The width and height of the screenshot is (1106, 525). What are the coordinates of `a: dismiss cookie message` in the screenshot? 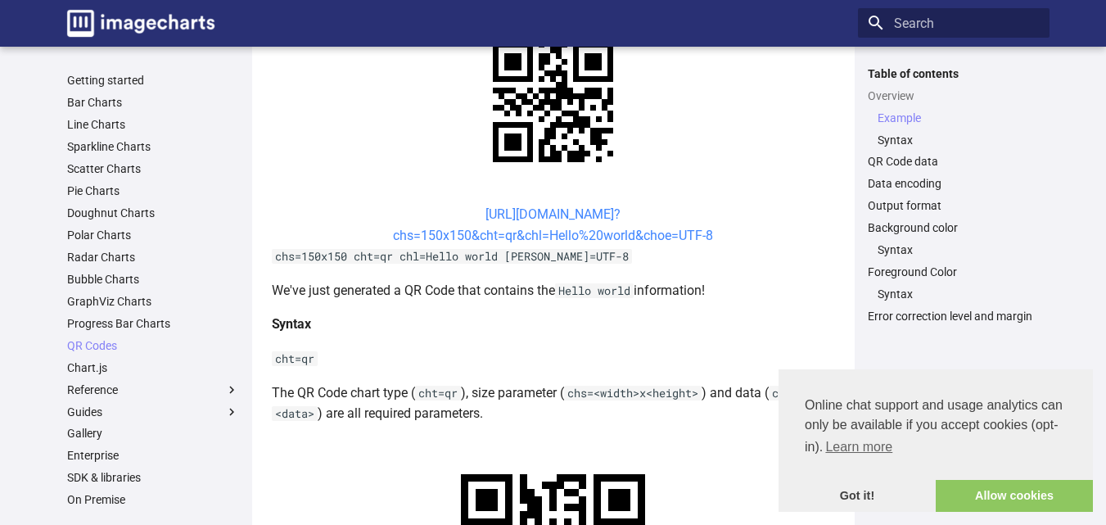 It's located at (857, 496).